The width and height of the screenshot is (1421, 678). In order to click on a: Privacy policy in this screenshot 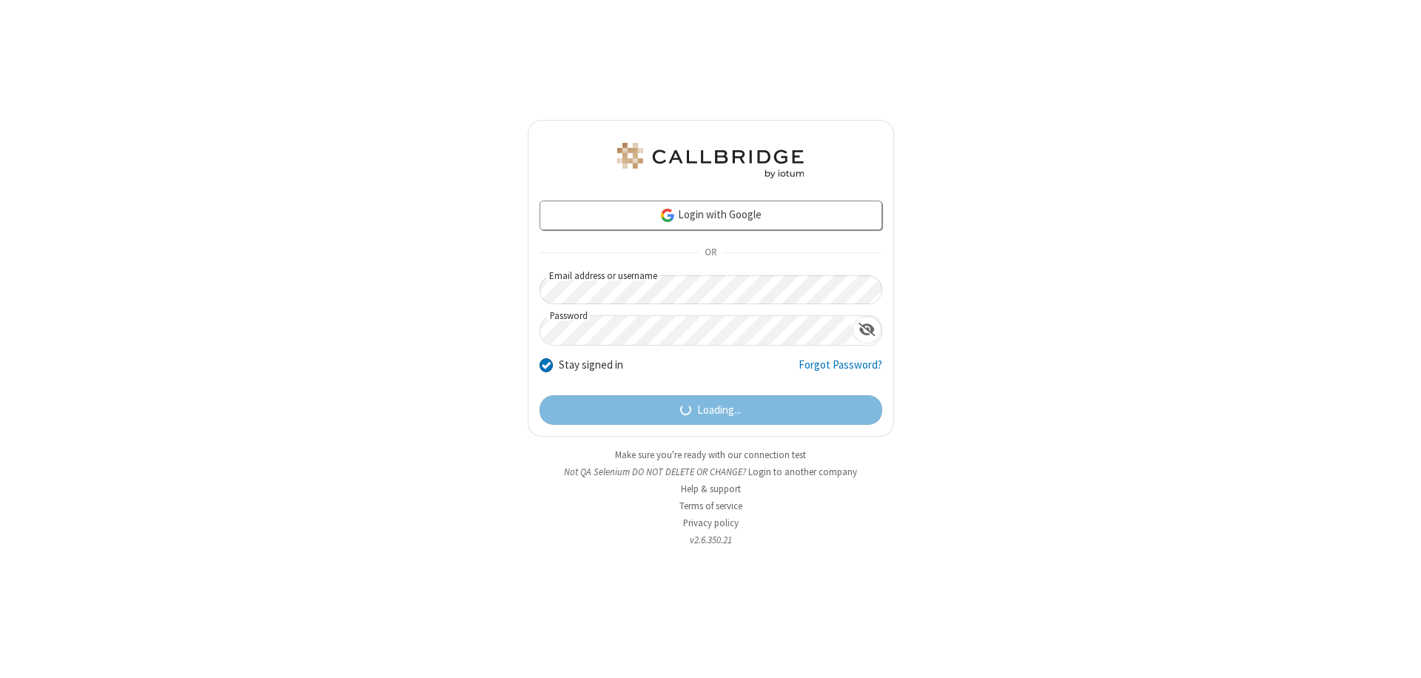, I will do `click(710, 522)`.